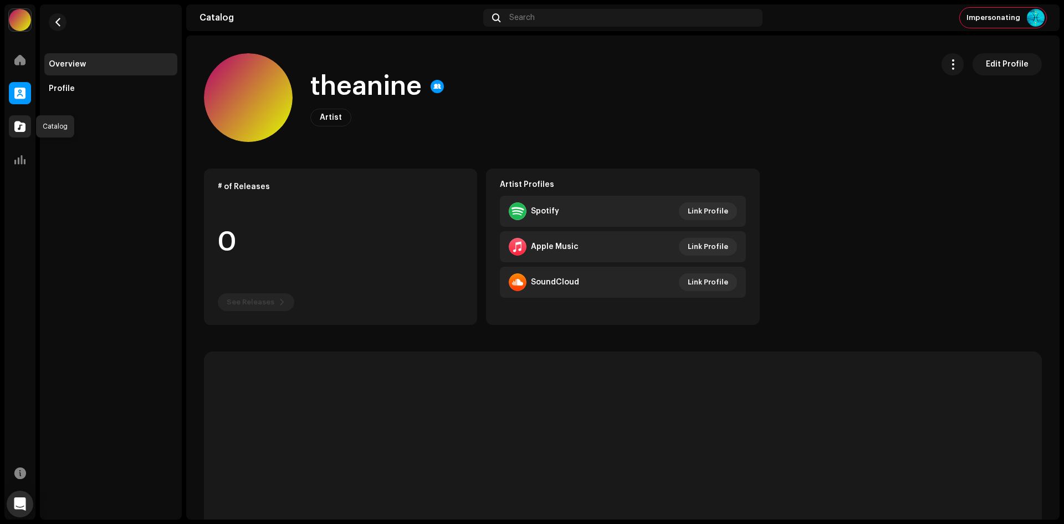 Image resolution: width=1064 pixels, height=524 pixels. Describe the element at coordinates (993, 18) in the screenshot. I see `span: Impersonating` at that location.